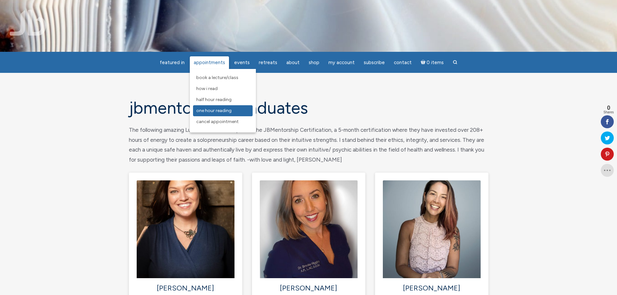  What do you see at coordinates (242, 62) in the screenshot?
I see `span: Events` at bounding box center [242, 62].